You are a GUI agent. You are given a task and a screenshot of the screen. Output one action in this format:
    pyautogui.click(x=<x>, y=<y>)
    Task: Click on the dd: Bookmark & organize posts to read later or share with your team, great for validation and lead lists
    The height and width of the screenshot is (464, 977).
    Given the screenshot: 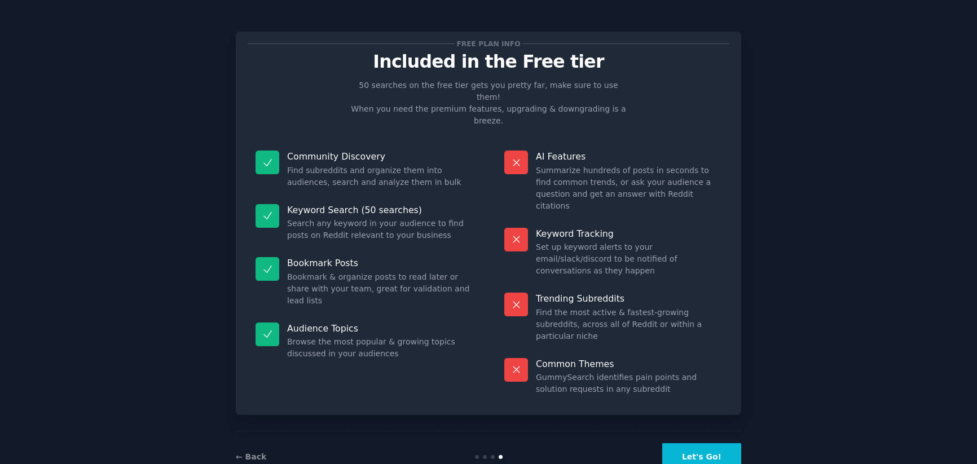 What is the action you would take?
    pyautogui.click(x=380, y=289)
    